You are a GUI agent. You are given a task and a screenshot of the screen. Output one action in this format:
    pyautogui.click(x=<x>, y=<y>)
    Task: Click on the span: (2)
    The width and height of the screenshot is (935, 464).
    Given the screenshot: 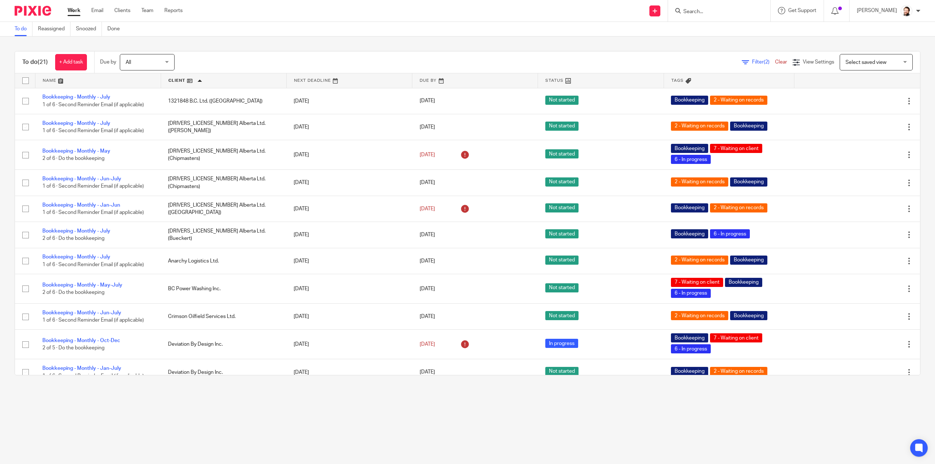 What is the action you would take?
    pyautogui.click(x=766, y=62)
    